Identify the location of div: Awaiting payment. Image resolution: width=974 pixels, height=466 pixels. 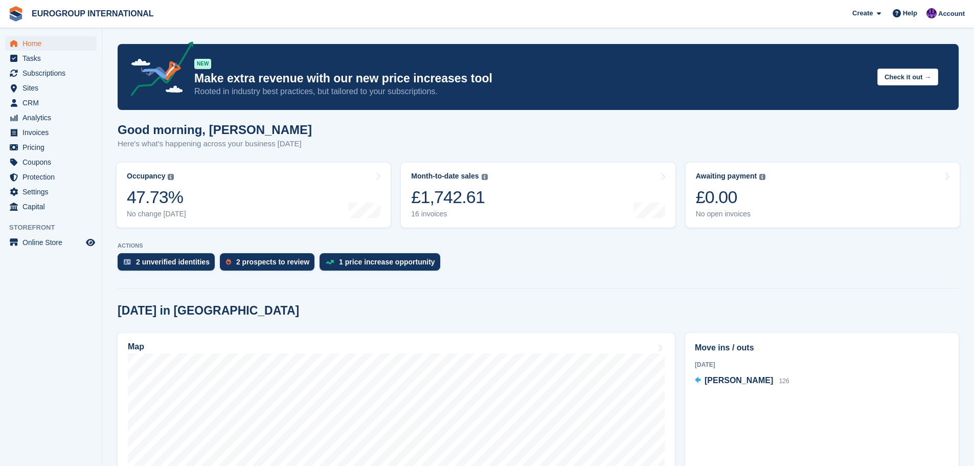
(726, 176).